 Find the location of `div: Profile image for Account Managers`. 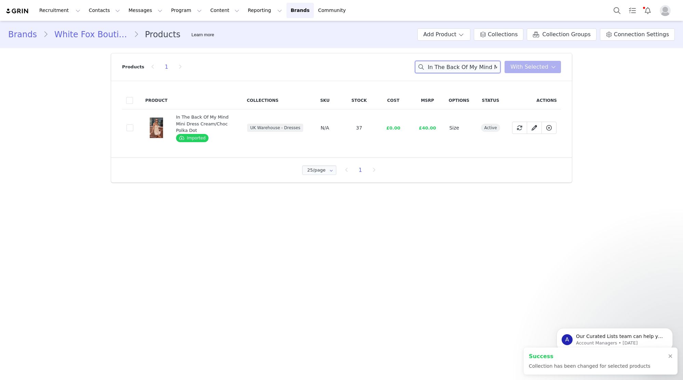

div: Profile image for Account Managers is located at coordinates (21, 26).